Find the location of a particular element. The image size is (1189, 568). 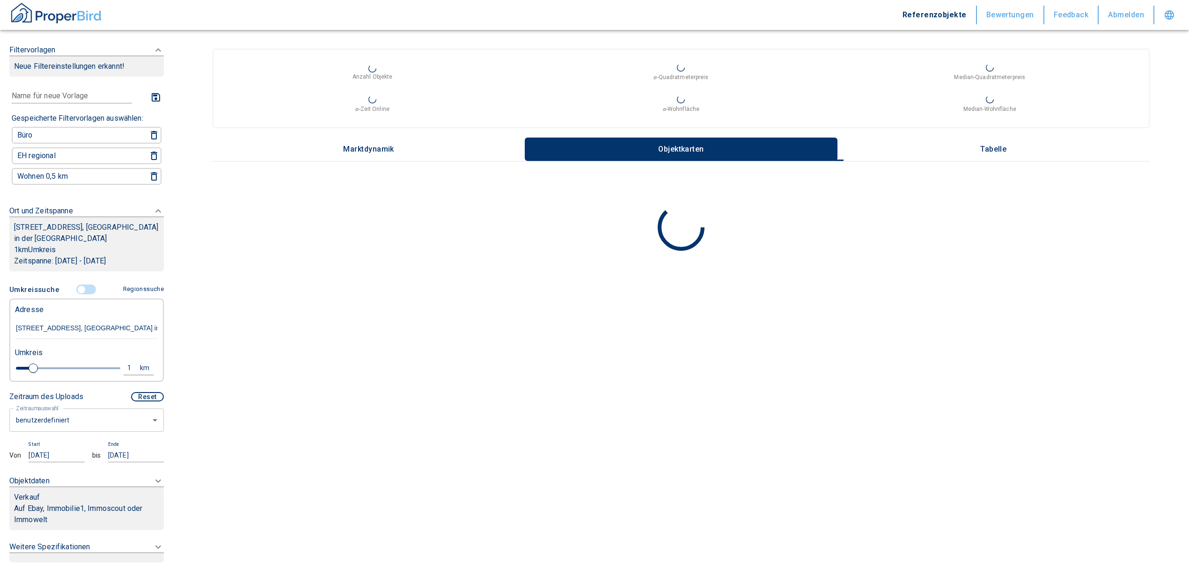

p: Verkauf is located at coordinates (27, 498).